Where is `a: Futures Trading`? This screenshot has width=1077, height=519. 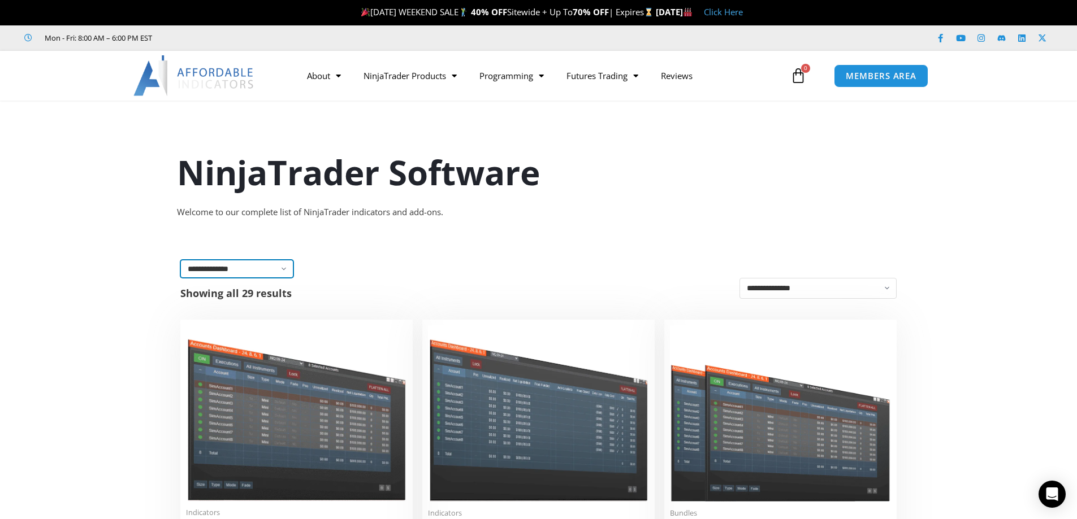 a: Futures Trading is located at coordinates (602, 76).